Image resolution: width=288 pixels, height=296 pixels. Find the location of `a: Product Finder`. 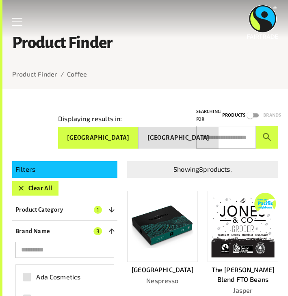

a: Product Finder is located at coordinates (34, 74).